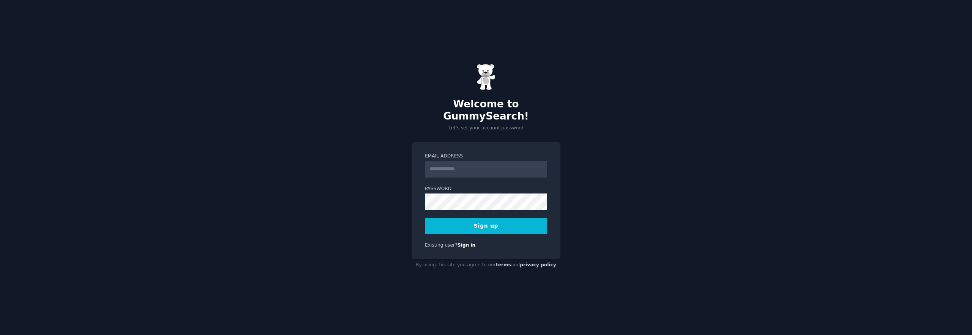 This screenshot has height=335, width=972. I want to click on a: terms, so click(503, 265).